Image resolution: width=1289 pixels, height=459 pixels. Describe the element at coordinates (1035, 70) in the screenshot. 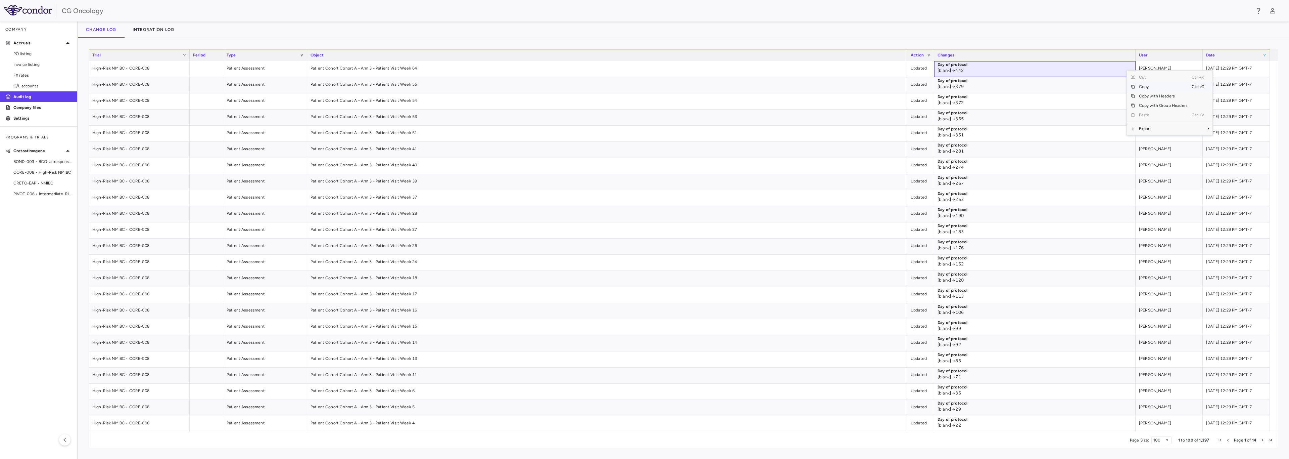

I see `p: [blank] → 442` at that location.